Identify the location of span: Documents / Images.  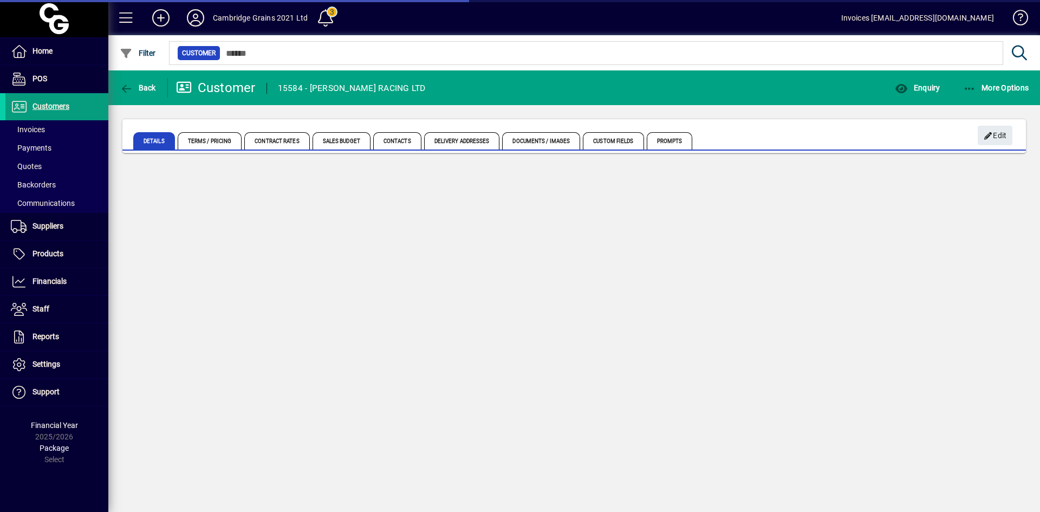
(541, 141).